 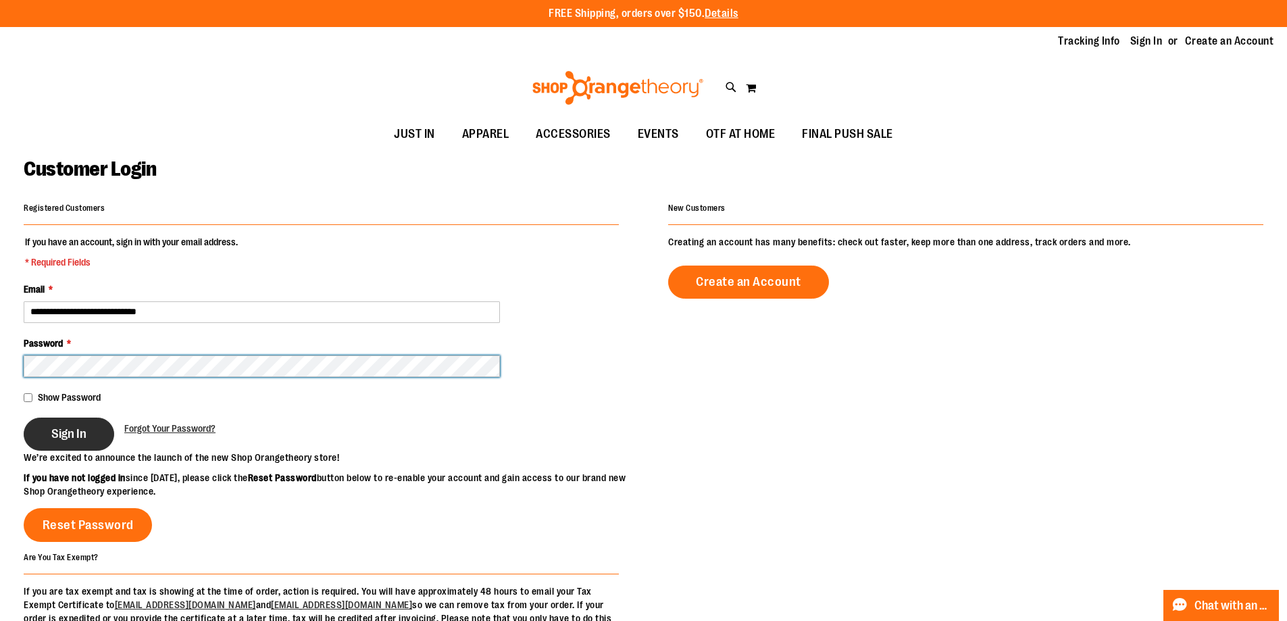 What do you see at coordinates (722, 14) in the screenshot?
I see `a: Details` at bounding box center [722, 14].